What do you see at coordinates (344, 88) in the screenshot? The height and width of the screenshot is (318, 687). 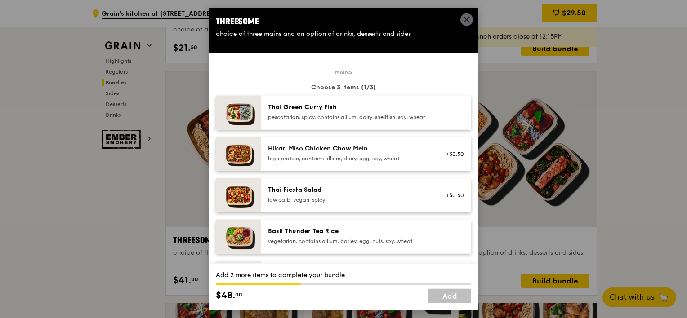 I see `div: Choose 3 items (1/3)` at bounding box center [344, 88].